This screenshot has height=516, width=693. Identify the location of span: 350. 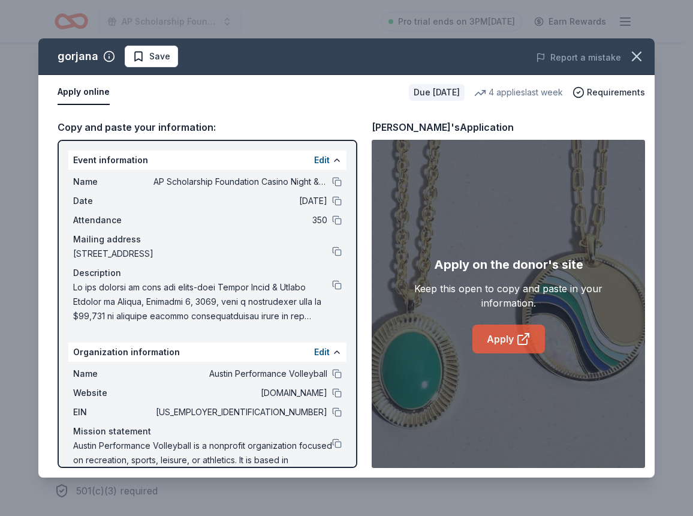
(240, 220).